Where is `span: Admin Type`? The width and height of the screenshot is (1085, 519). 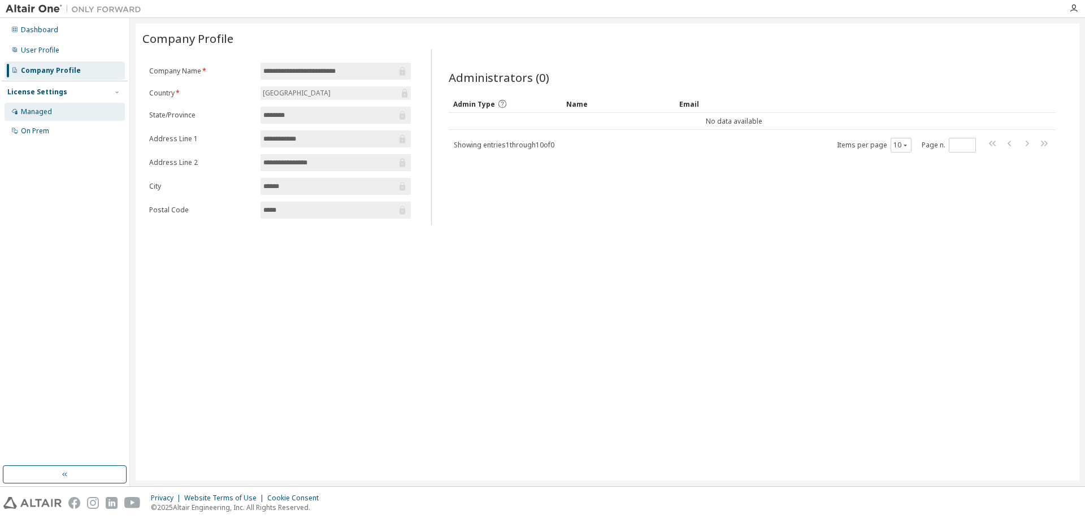
span: Admin Type is located at coordinates (474, 104).